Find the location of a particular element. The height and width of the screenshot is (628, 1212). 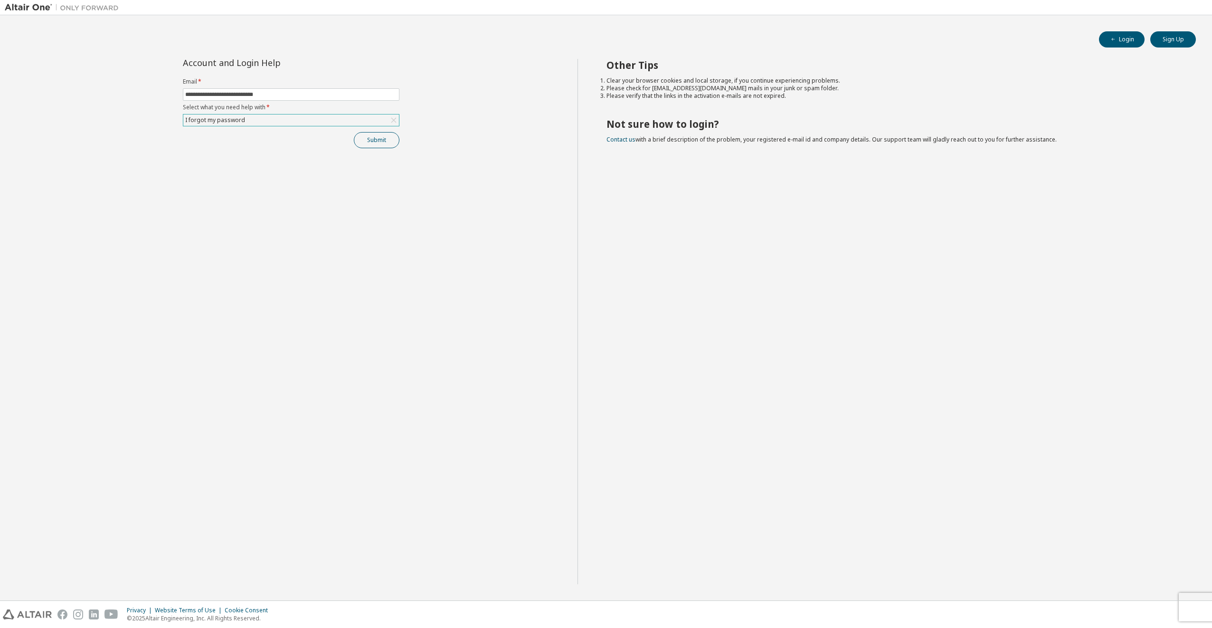

div: Account and Login Help is located at coordinates (269, 63).